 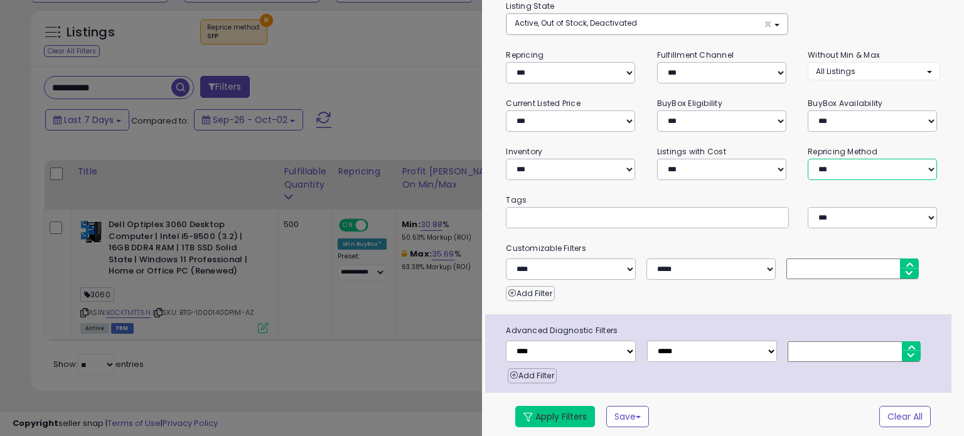 What do you see at coordinates (524, 151) in the screenshot?
I see `small: Inventory` at bounding box center [524, 151].